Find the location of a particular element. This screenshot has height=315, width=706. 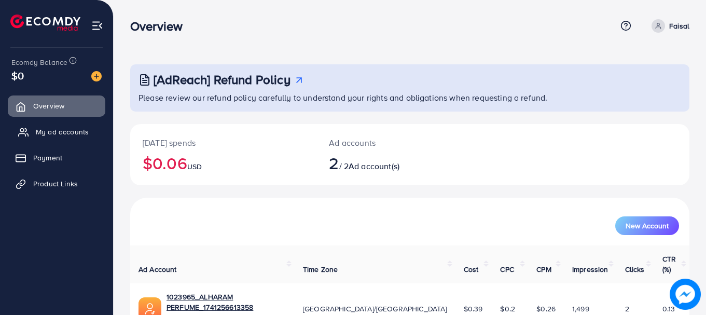

span: CPM is located at coordinates (544, 269).